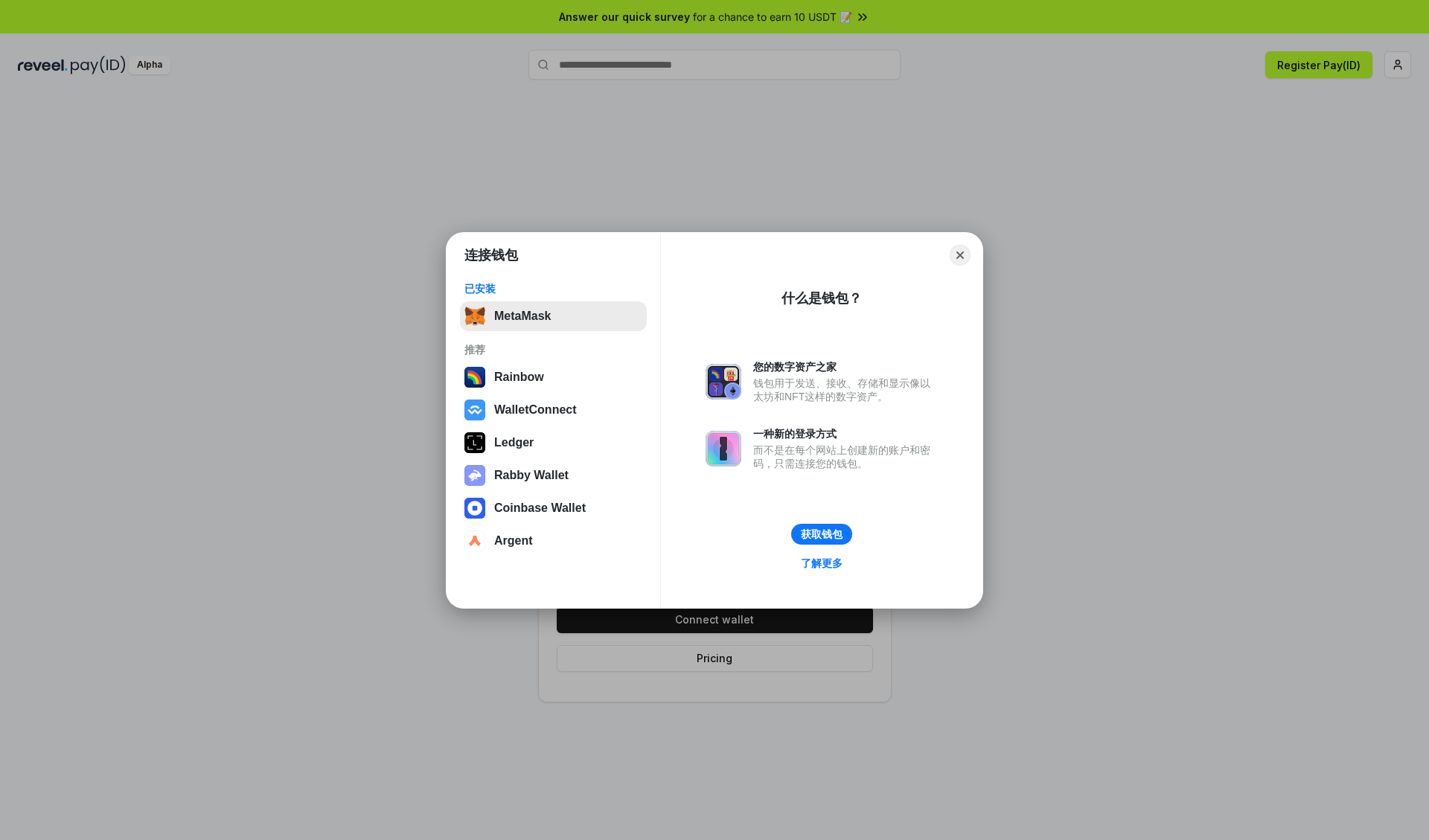 Image resolution: width=1429 pixels, height=840 pixels. What do you see at coordinates (822, 535) in the screenshot?
I see `button: 获取钱包` at bounding box center [822, 535].